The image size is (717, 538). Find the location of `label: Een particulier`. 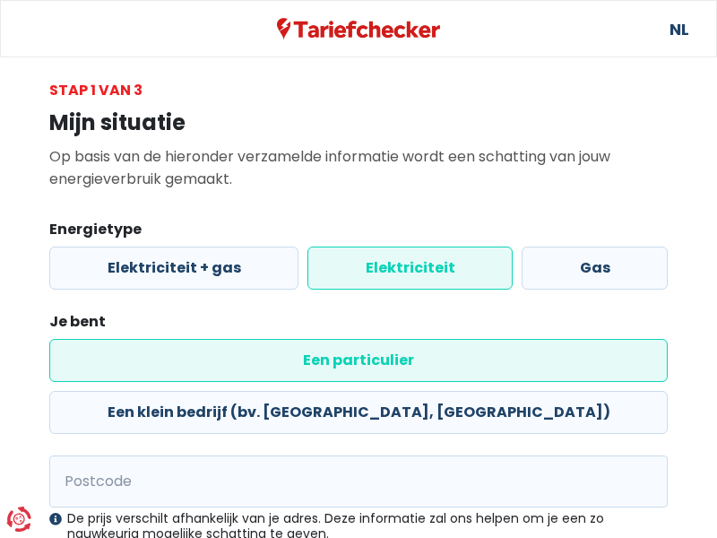

label: Een particulier is located at coordinates (359, 360).